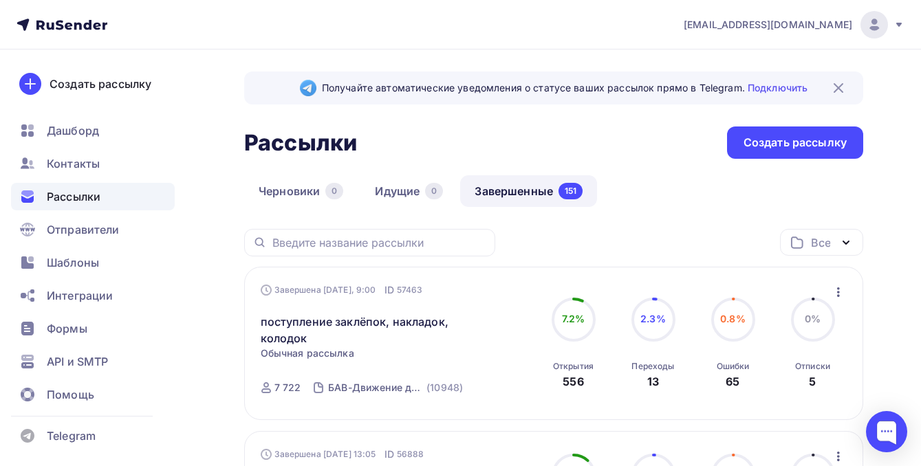 Image resolution: width=921 pixels, height=466 pixels. I want to click on span: Формы, so click(67, 329).